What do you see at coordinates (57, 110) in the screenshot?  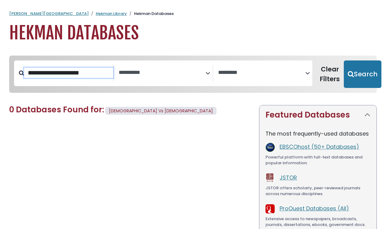 I see `span: 0 Databases Found for:` at bounding box center [57, 110].